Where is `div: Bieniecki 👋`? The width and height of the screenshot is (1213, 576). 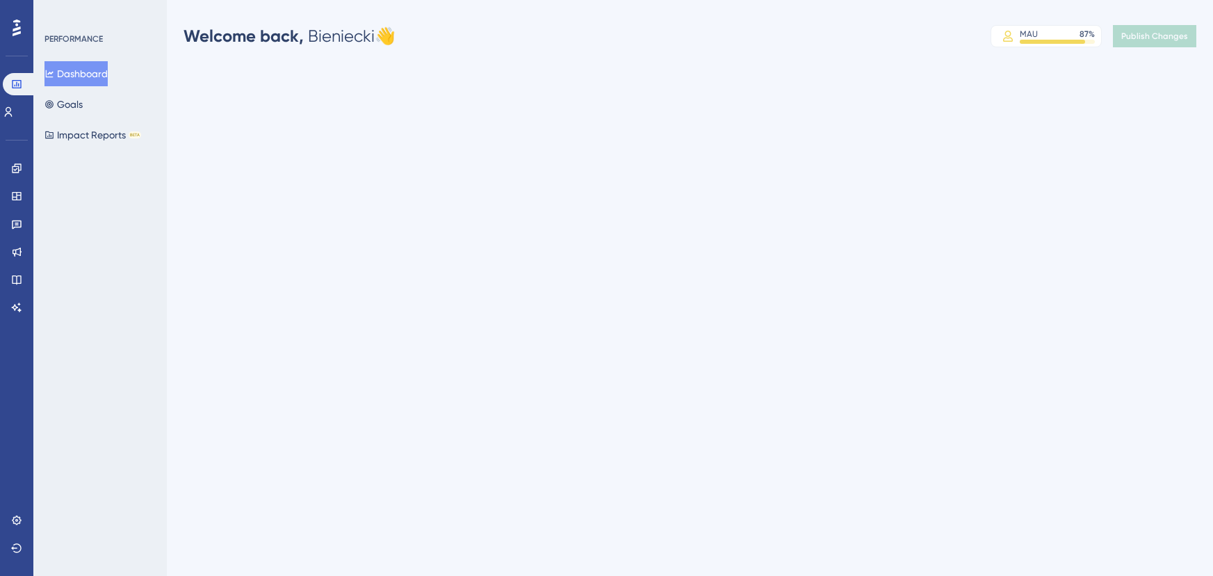
div: Bieniecki 👋 is located at coordinates (289, 36).